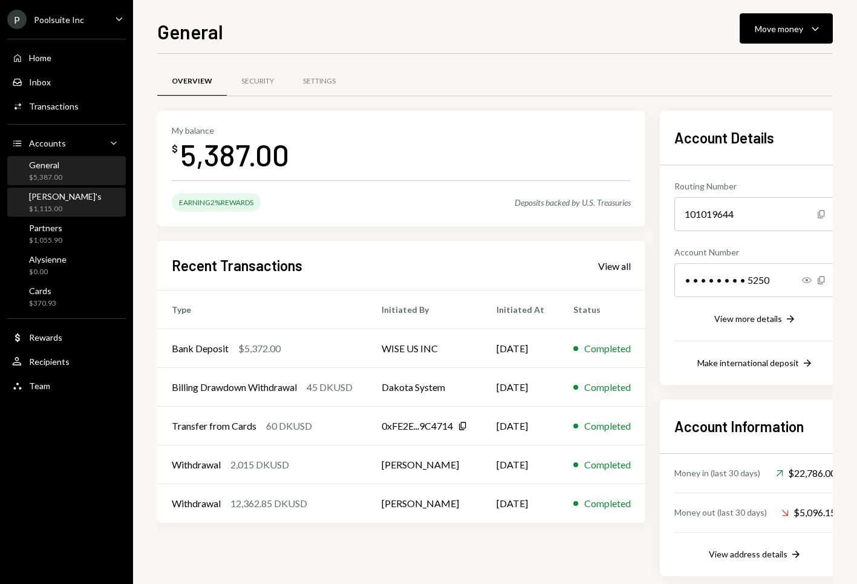  I want to click on div: $5,372.00, so click(259, 348).